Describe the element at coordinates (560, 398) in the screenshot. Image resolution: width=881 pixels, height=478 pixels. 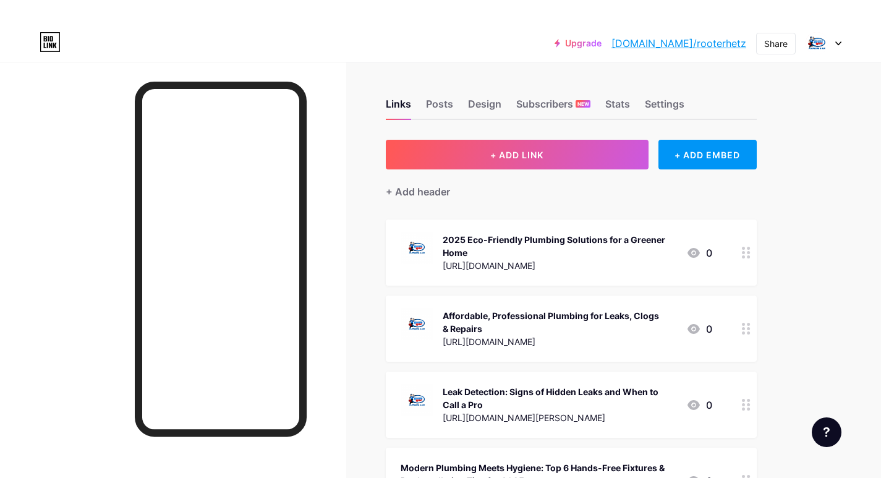
I see `div: Leak Detection: Signs of Hidden Leaks and When to Call a Pro` at that location.